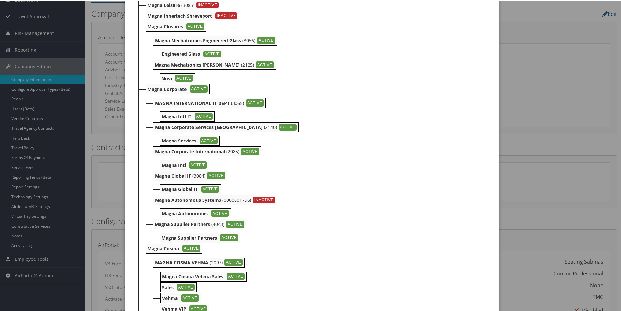 The image size is (621, 311). What do you see at coordinates (215, 199) in the screenshot?
I see `div: (0000001796)` at bounding box center [215, 199].